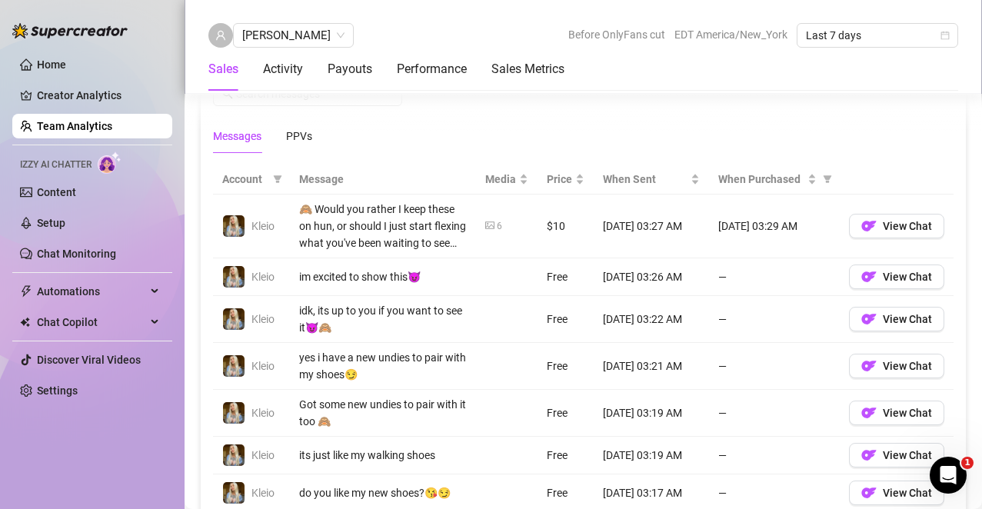 The image size is (982, 509). Describe the element at coordinates (565, 226) in the screenshot. I see `td: $10` at that location.